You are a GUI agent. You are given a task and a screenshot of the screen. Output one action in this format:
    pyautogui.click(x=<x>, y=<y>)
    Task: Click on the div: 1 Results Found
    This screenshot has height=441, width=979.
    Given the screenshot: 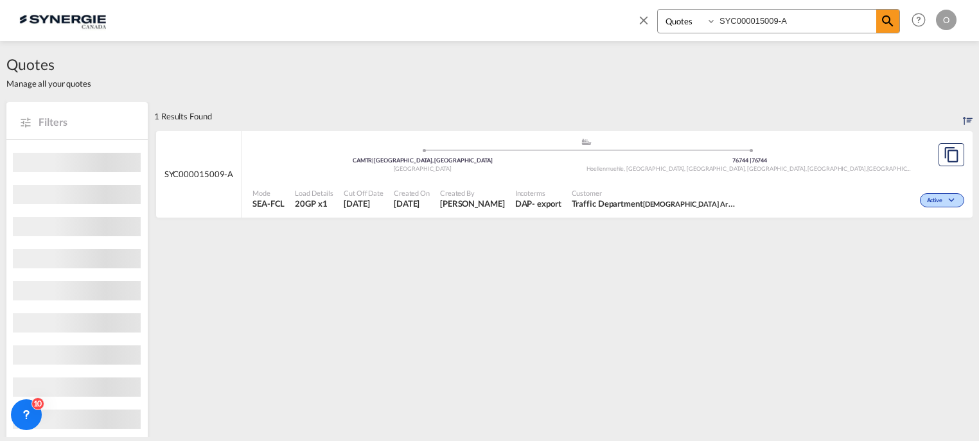 What is the action you would take?
    pyautogui.click(x=183, y=116)
    